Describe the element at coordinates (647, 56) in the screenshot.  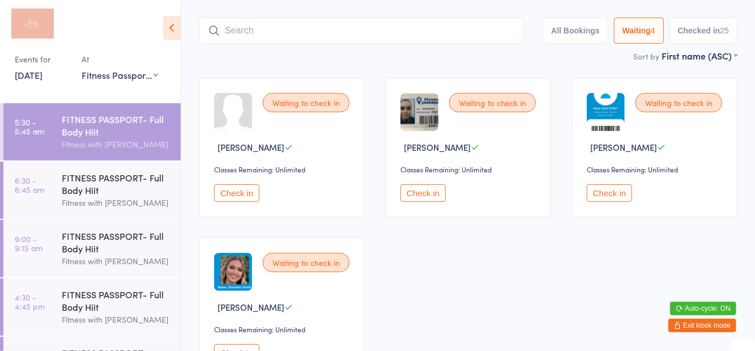
I see `label: Sort by` at that location.